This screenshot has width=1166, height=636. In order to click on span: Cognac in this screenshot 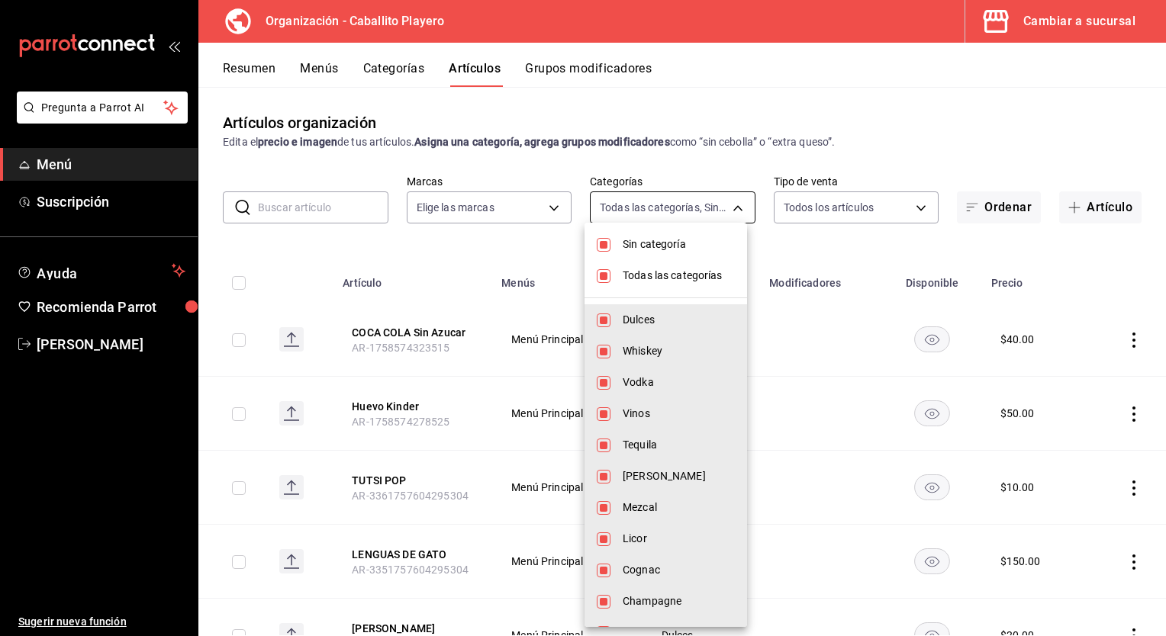, I will do `click(678, 570)`.